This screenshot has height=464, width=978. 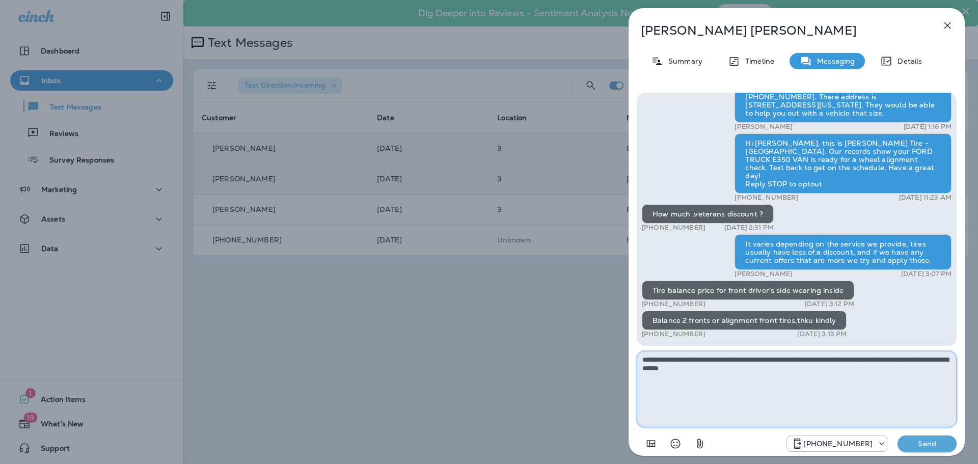 I want to click on button: Select an emoji, so click(x=675, y=444).